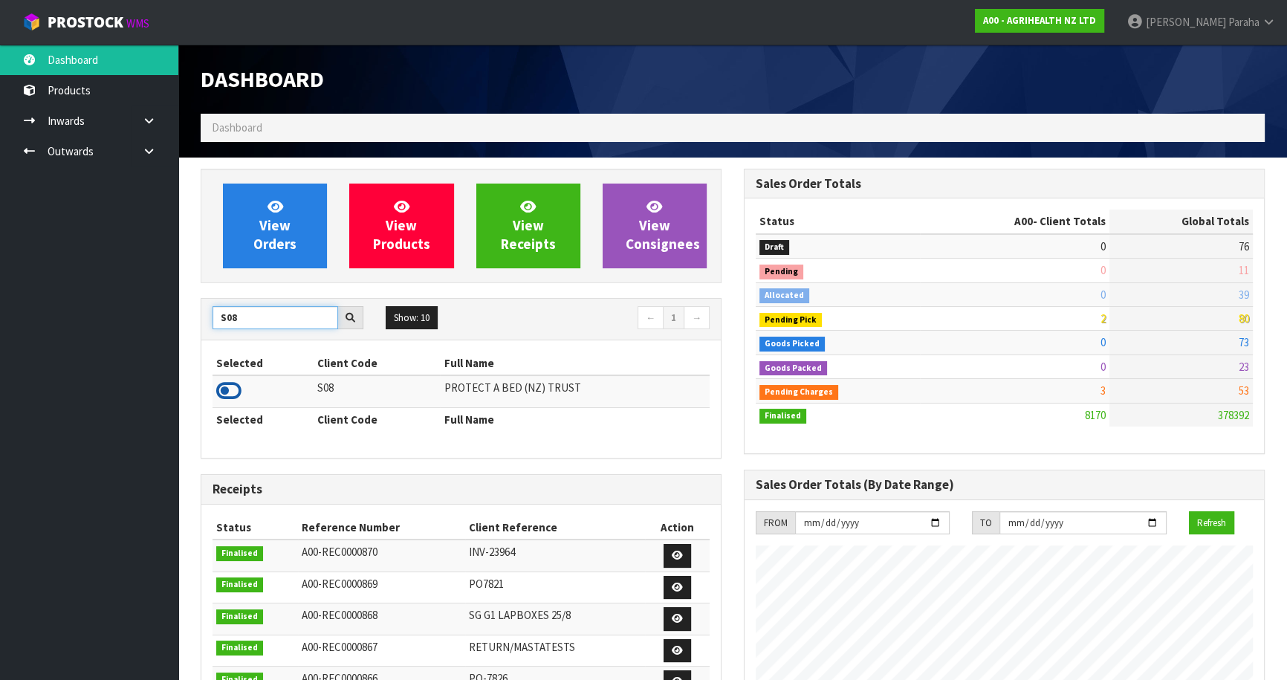  I want to click on small: WMS, so click(137, 23).